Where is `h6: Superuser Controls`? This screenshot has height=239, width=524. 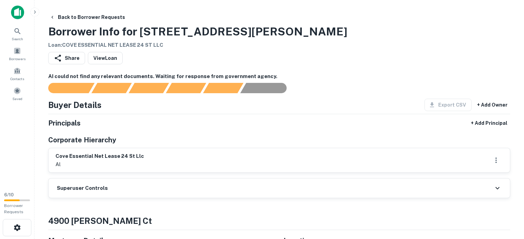 h6: Superuser Controls is located at coordinates (82, 188).